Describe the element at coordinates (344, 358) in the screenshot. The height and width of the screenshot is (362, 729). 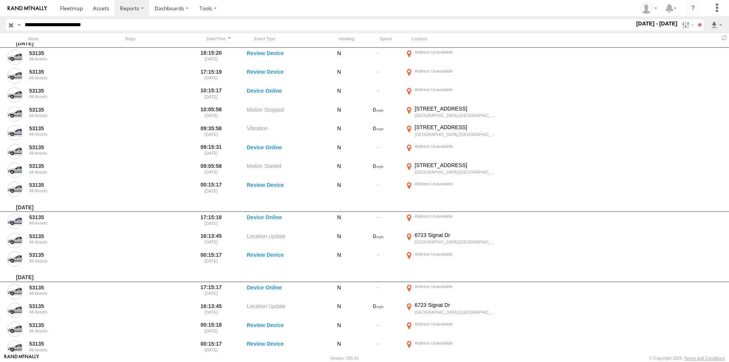
I see `div: Version: 305.03` at that location.